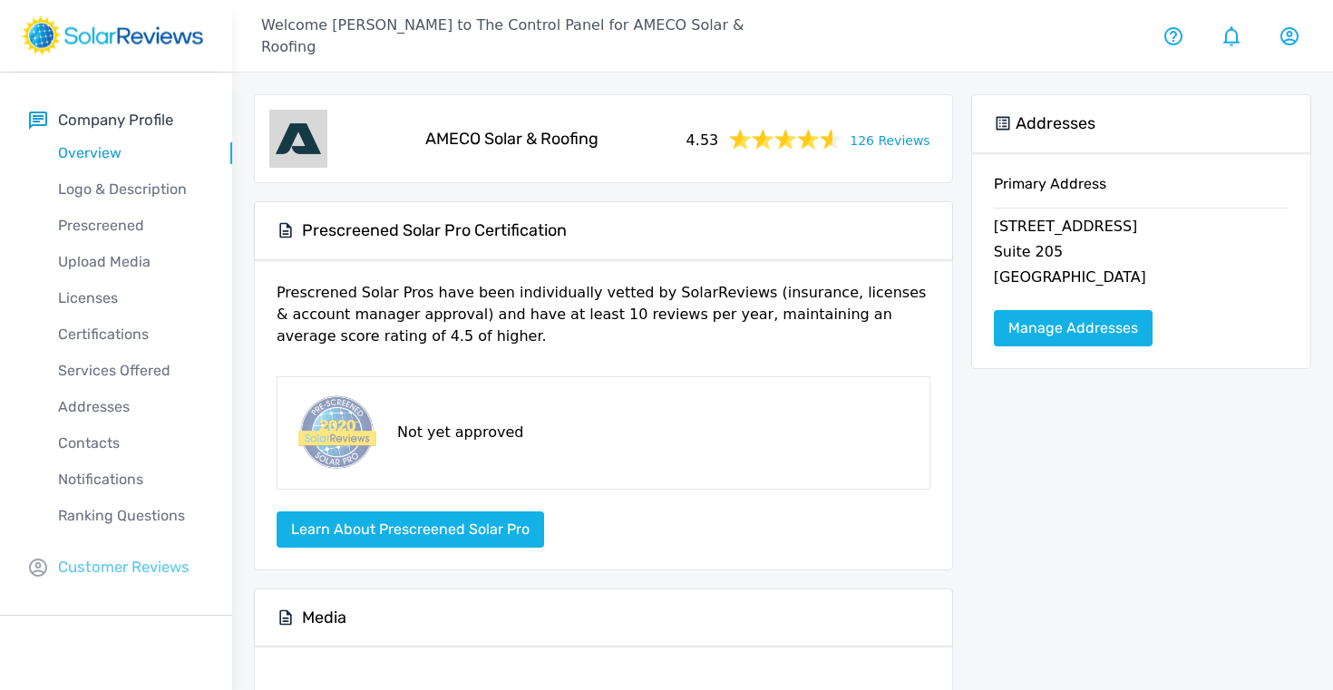 This screenshot has width=1333, height=690. Describe the element at coordinates (434, 230) in the screenshot. I see `h5: Prescreened Solar Pro Certification` at that location.